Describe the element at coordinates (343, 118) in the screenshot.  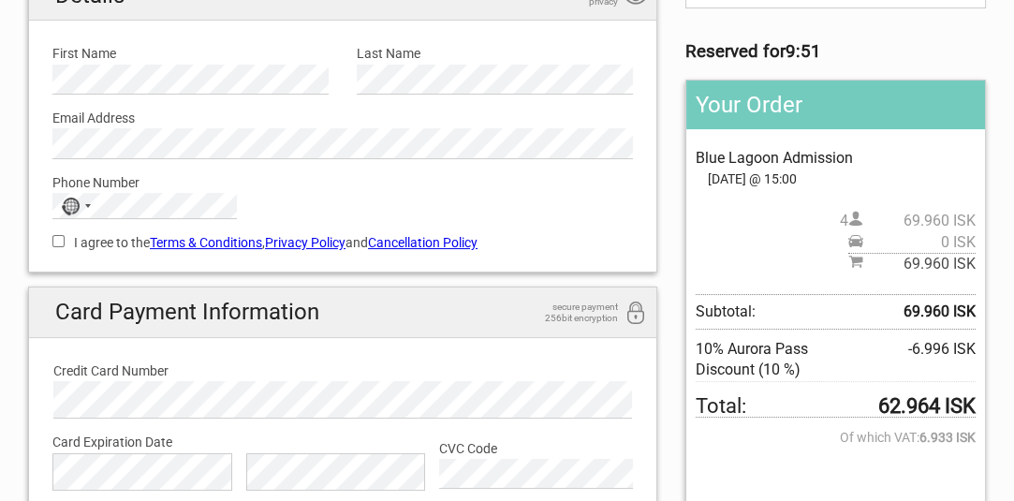
I see `label: Email Address` at that location.